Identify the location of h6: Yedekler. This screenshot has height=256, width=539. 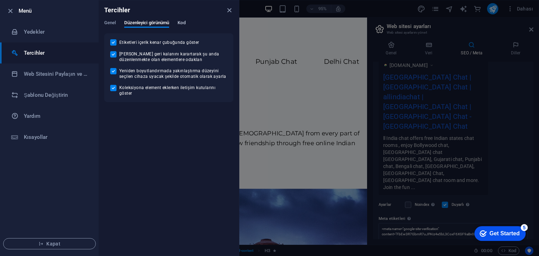
(56, 32).